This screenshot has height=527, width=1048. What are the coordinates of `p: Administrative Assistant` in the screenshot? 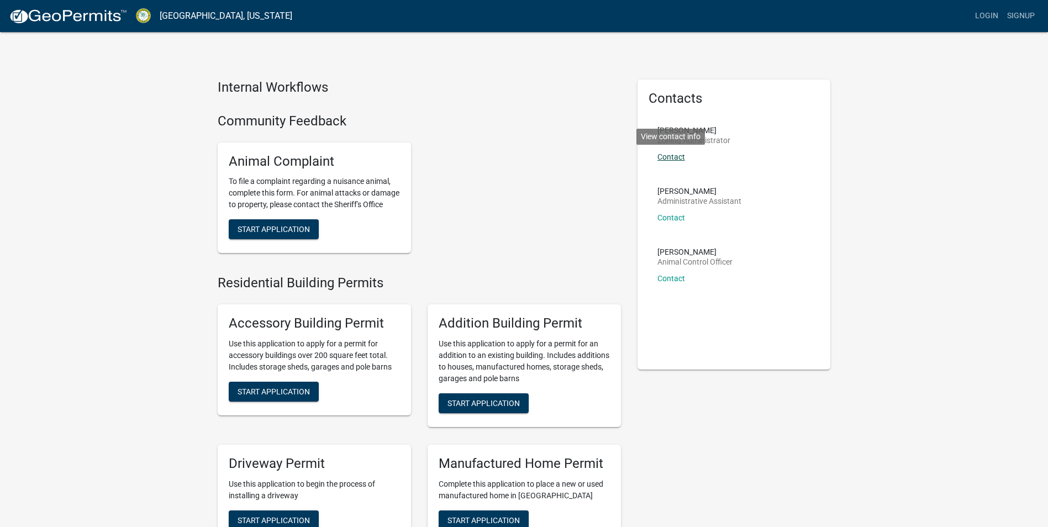 It's located at (699, 201).